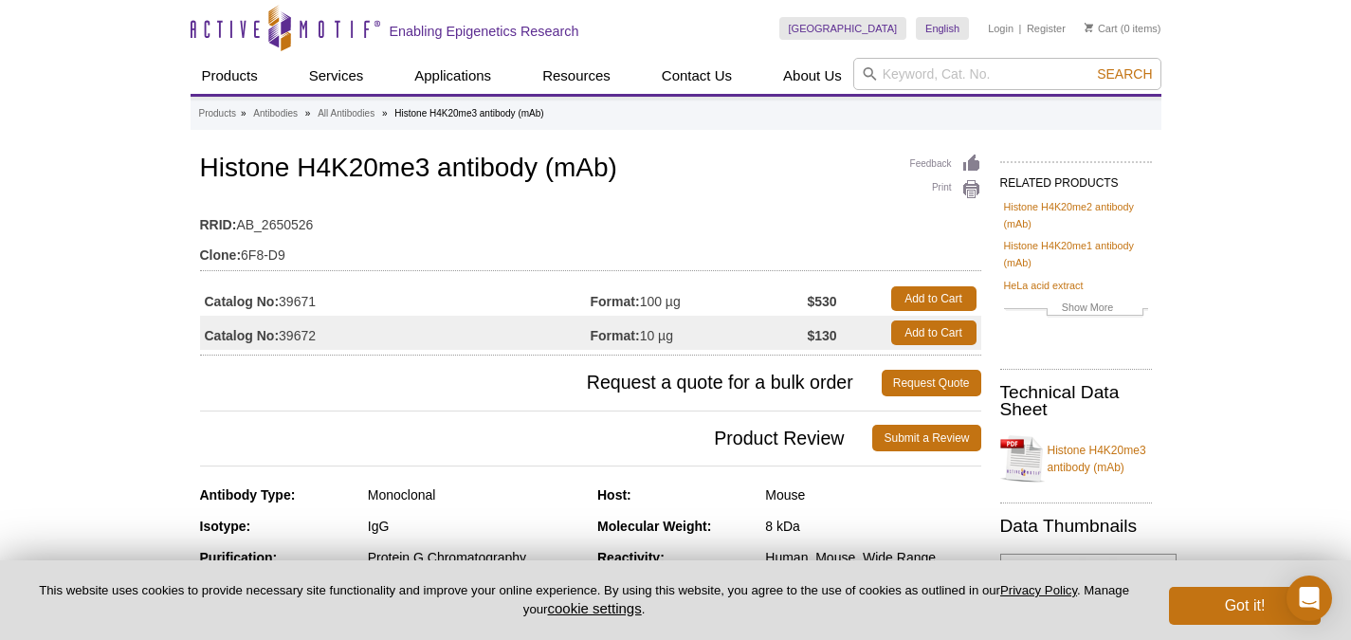 The image size is (1351, 640). Describe the element at coordinates (346, 114) in the screenshot. I see `a: All Antibodies` at that location.